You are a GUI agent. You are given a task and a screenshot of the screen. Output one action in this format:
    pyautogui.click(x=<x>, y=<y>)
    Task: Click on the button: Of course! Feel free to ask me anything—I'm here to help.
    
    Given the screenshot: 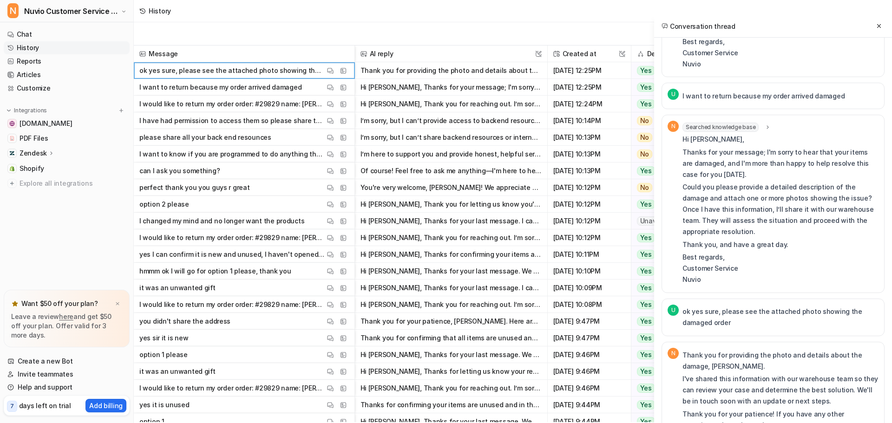 What is the action you would take?
    pyautogui.click(x=451, y=171)
    